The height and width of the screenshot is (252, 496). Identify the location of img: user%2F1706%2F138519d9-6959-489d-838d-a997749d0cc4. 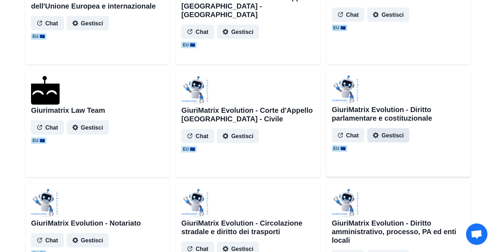
(346, 203).